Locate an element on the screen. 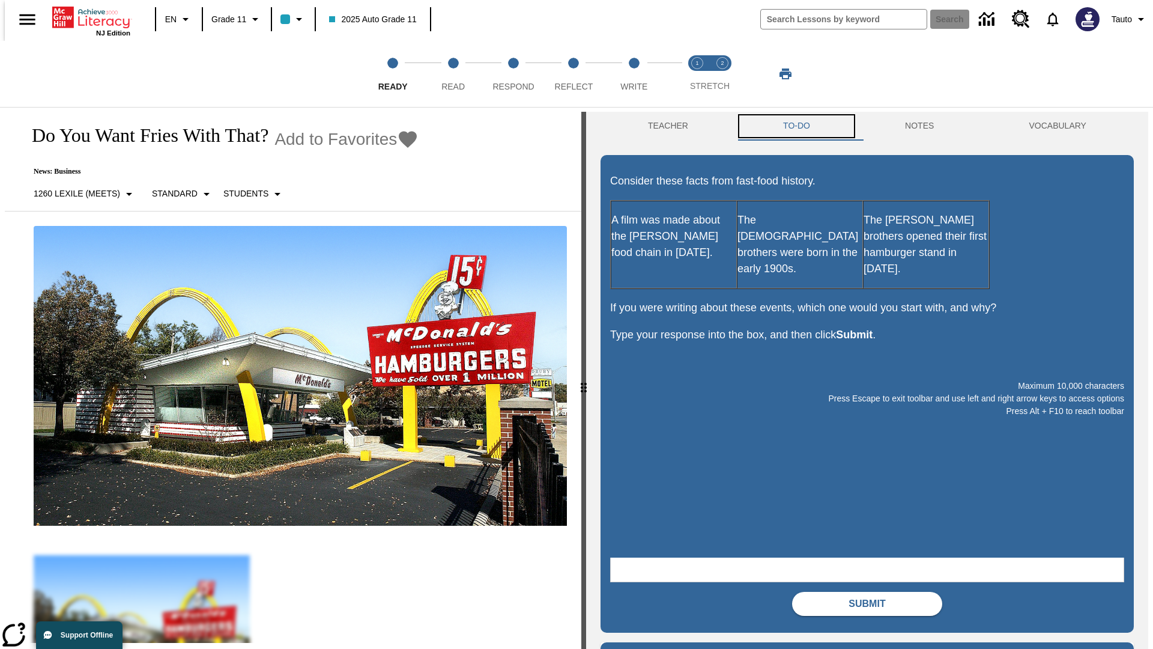 The height and width of the screenshot is (649, 1153). text: 1 is located at coordinates (697, 63).